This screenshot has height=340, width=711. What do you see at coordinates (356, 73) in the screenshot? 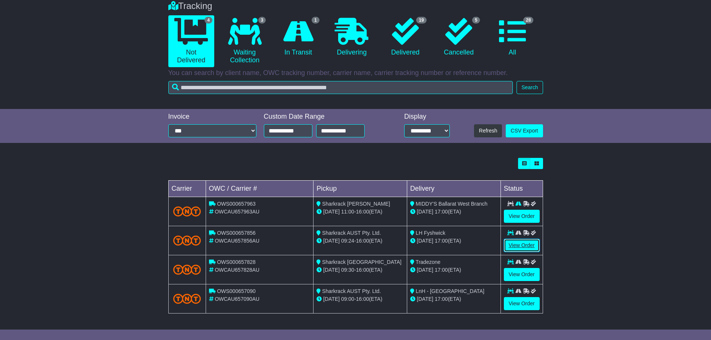
I see `p: You can search by client name, OWC tracking number, carrier name, carrier tracking number or refe...` at bounding box center [356, 73].